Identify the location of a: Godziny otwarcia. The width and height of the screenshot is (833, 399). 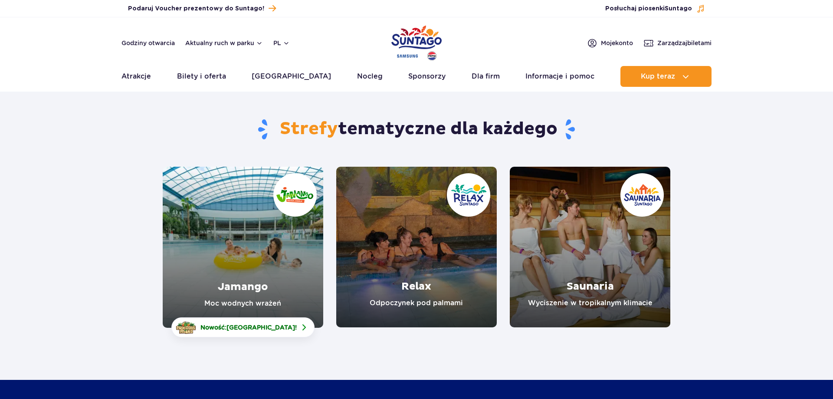
(148, 43).